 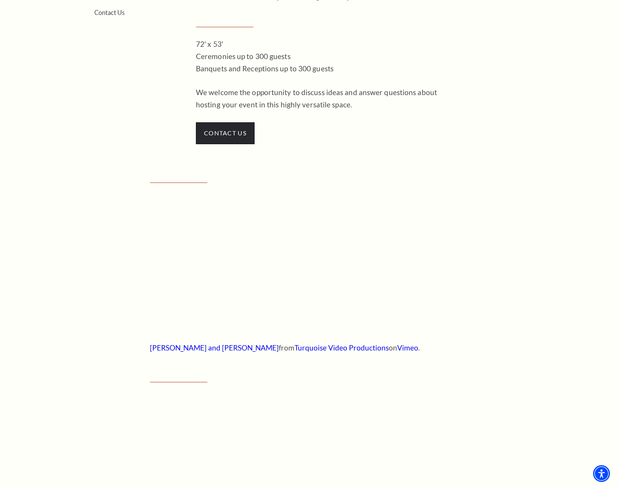 What do you see at coordinates (407, 347) in the screenshot?
I see `a: Vimeo` at bounding box center [407, 347].